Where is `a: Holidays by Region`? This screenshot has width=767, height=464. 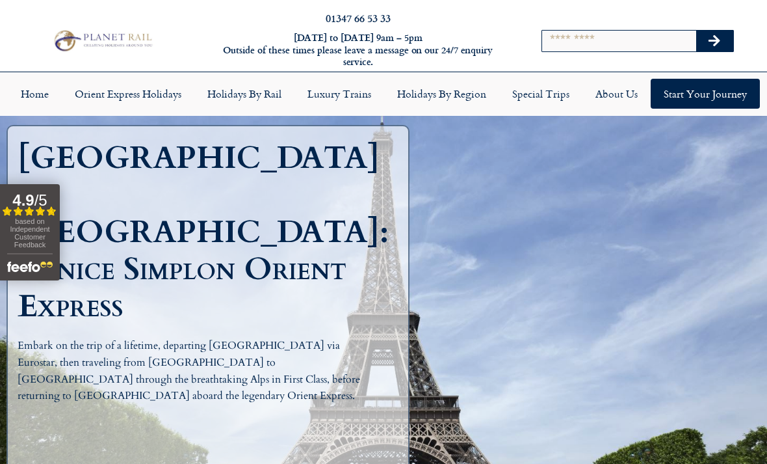
a: Holidays by Region is located at coordinates (442, 94).